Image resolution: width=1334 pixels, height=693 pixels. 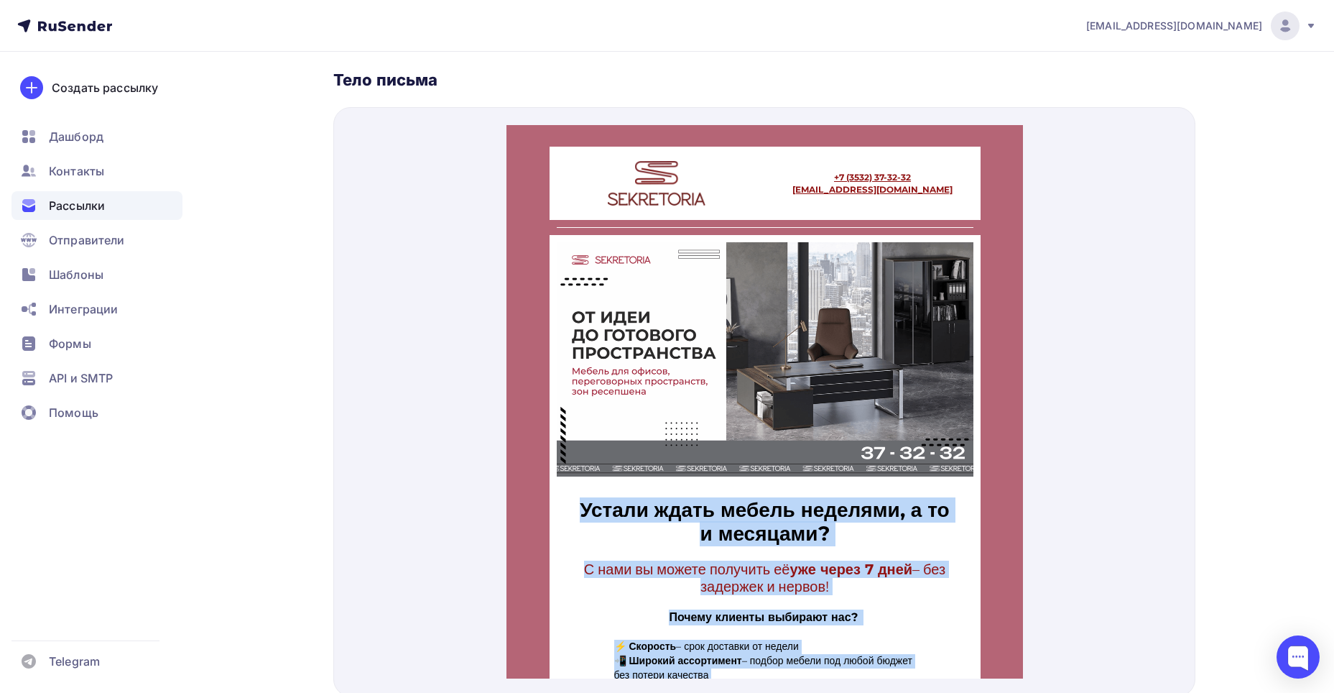 What do you see at coordinates (97, 171) in the screenshot?
I see `a: Контакты` at bounding box center [97, 171].